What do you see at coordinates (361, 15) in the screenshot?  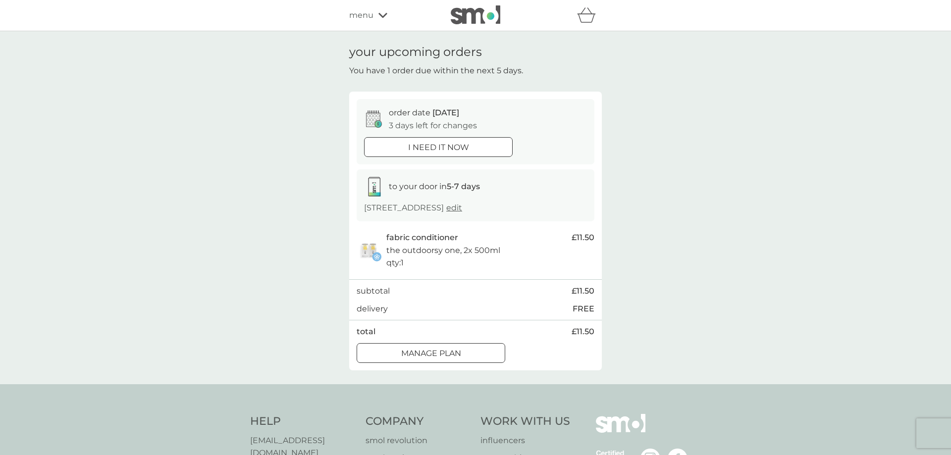 I see `span: menu` at bounding box center [361, 15].